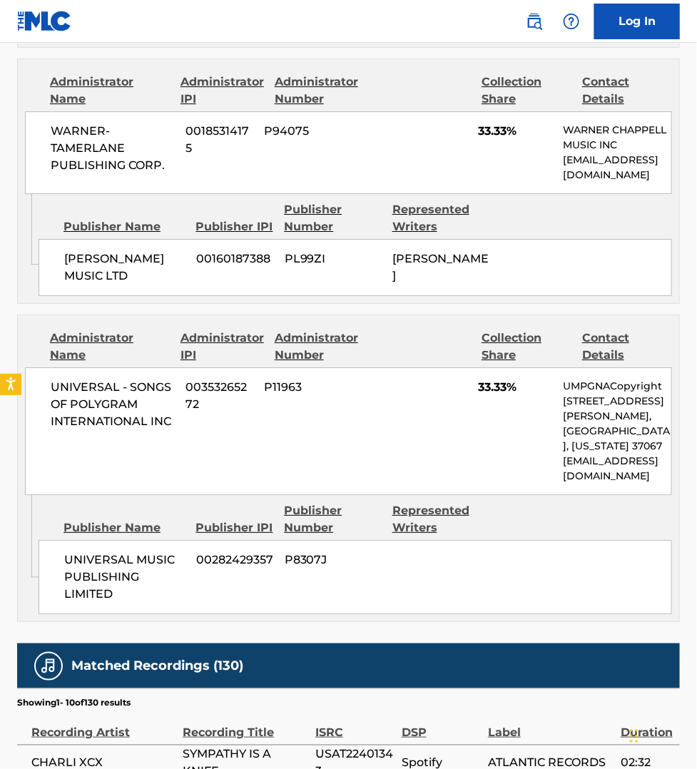 Image resolution: width=697 pixels, height=769 pixels. Describe the element at coordinates (44, 21) in the screenshot. I see `img: MLC Logo` at that location.